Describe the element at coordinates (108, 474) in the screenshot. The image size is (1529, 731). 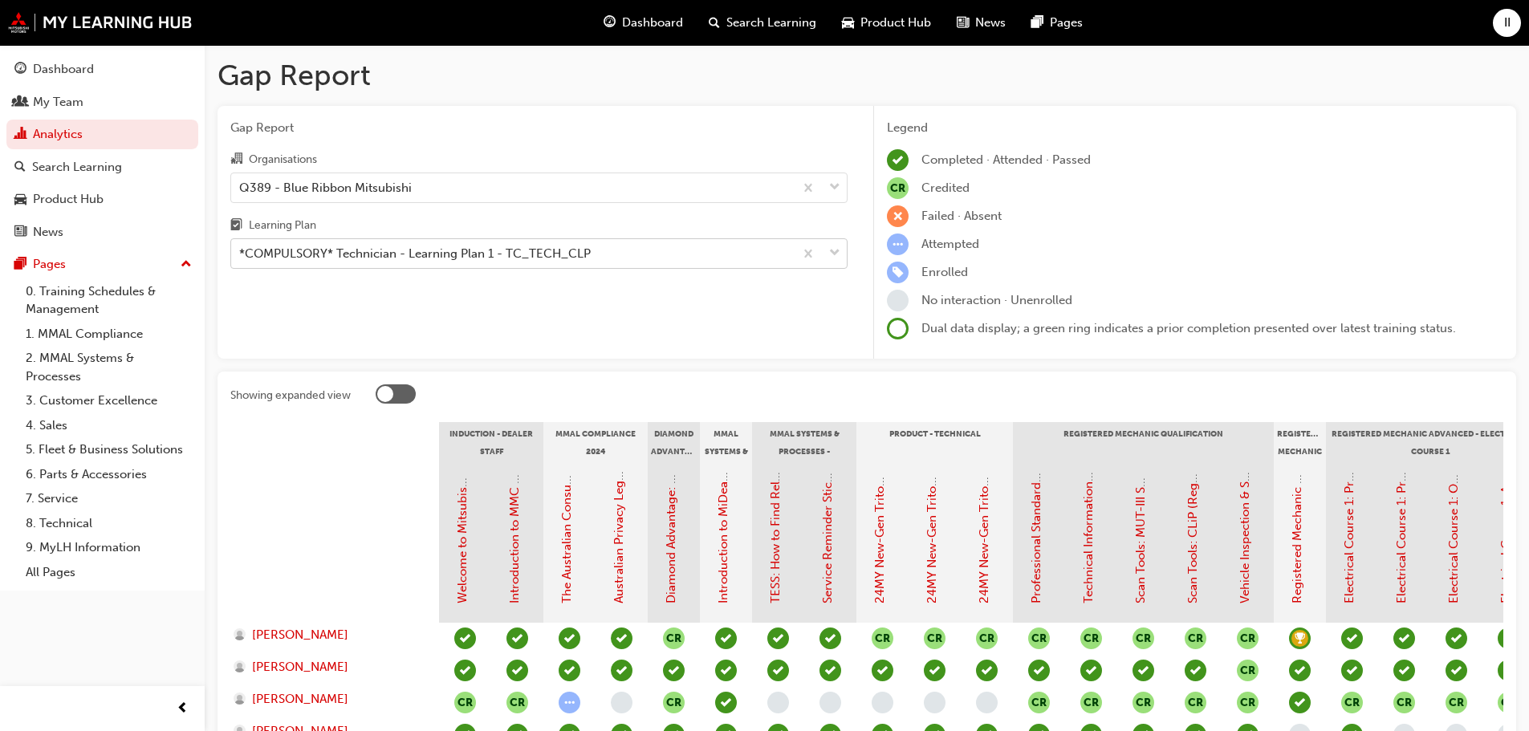
I see `a: 6. Parts & Accessories` at that location.